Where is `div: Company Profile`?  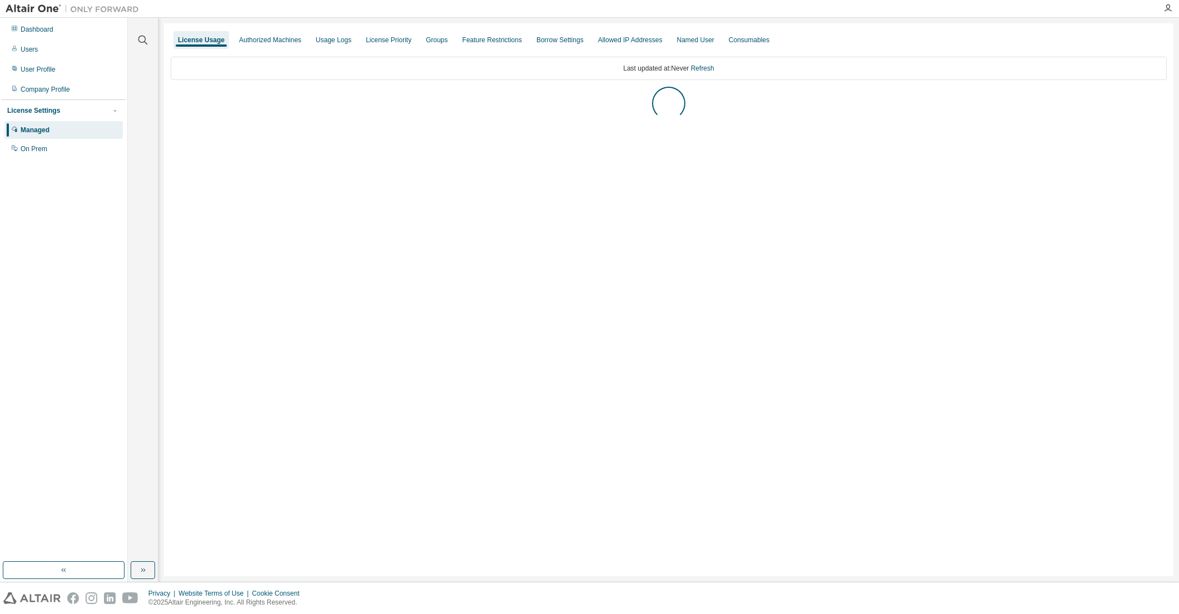
div: Company Profile is located at coordinates (45, 90).